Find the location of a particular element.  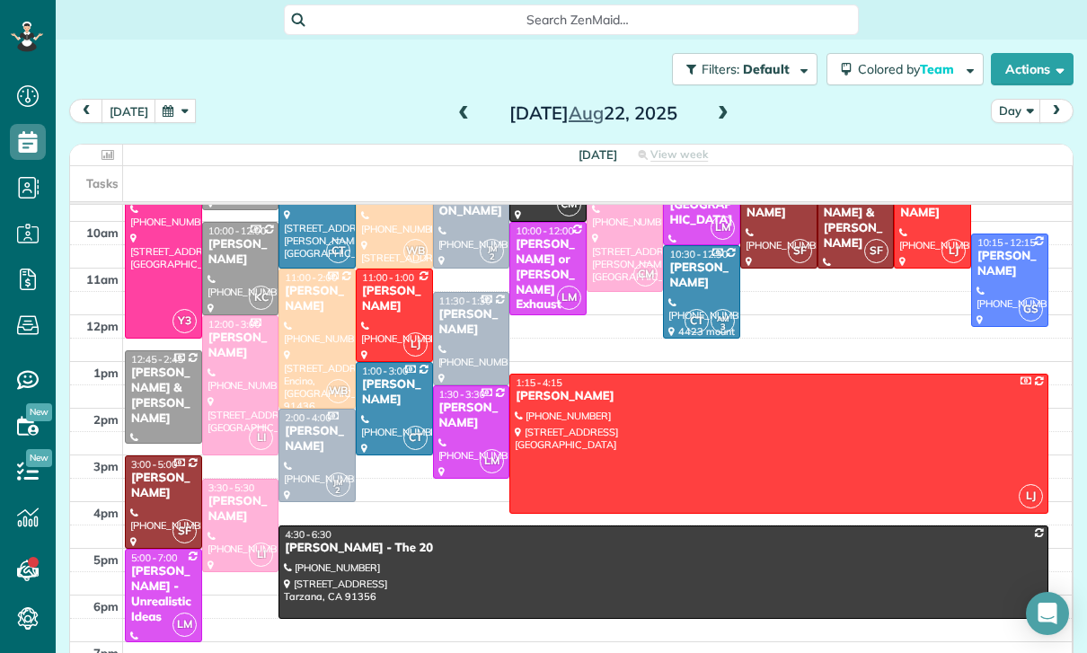

a: Filters: Default is located at coordinates (740, 69).